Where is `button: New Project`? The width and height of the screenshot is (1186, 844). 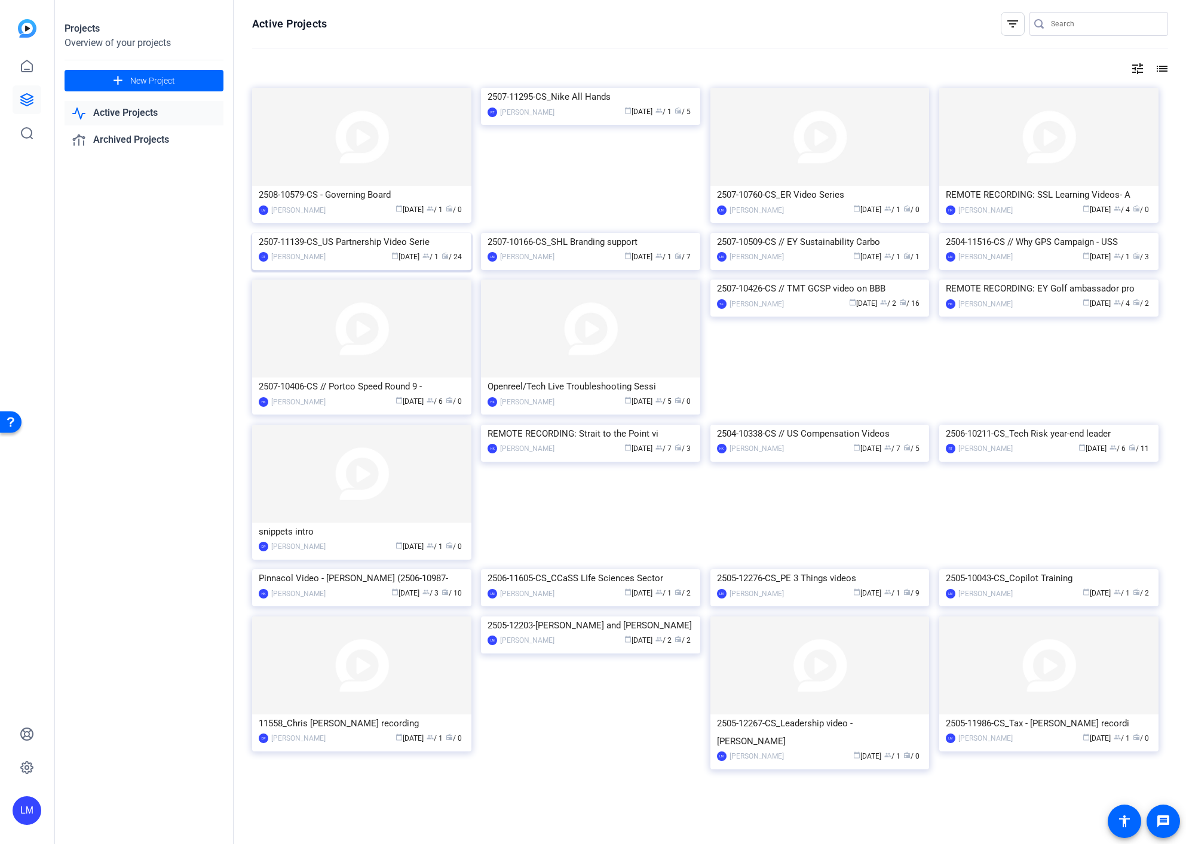 button: New Project is located at coordinates (144, 81).